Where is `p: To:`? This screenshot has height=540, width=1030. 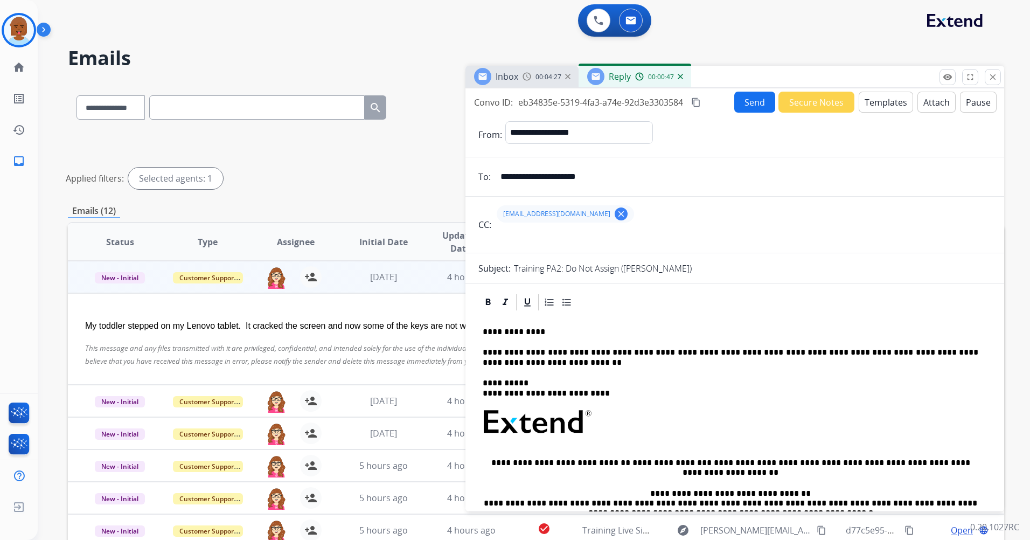
p: To: is located at coordinates (484, 177).